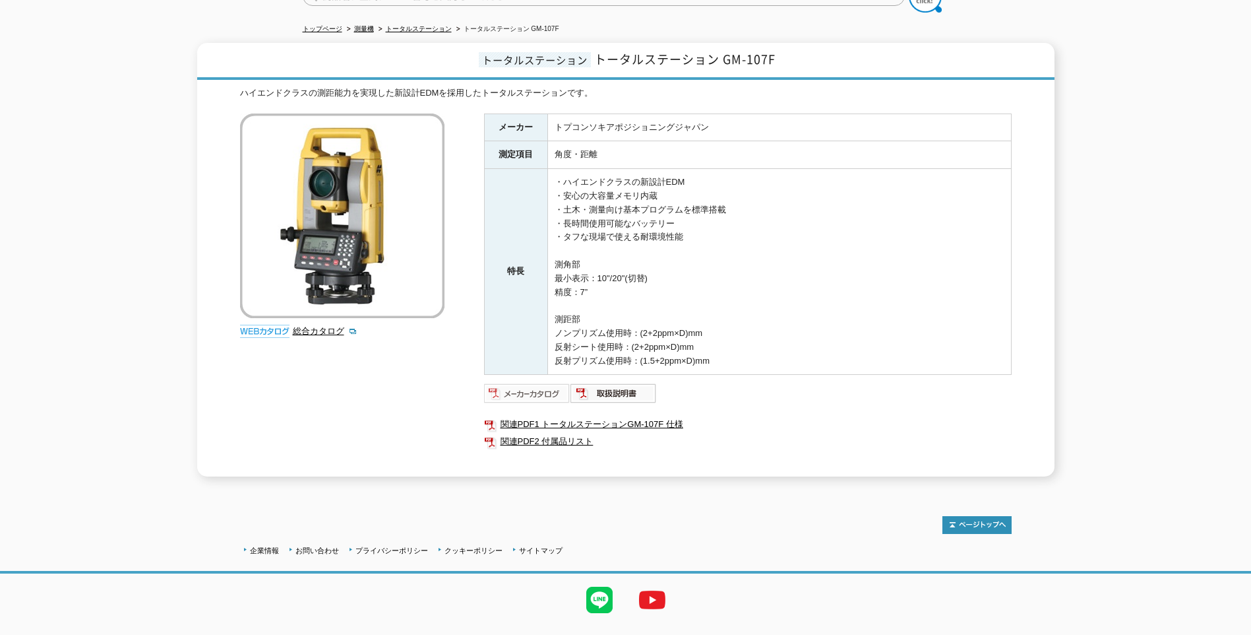  What do you see at coordinates (317, 550) in the screenshot?
I see `a: お問い合わせ` at bounding box center [317, 550].